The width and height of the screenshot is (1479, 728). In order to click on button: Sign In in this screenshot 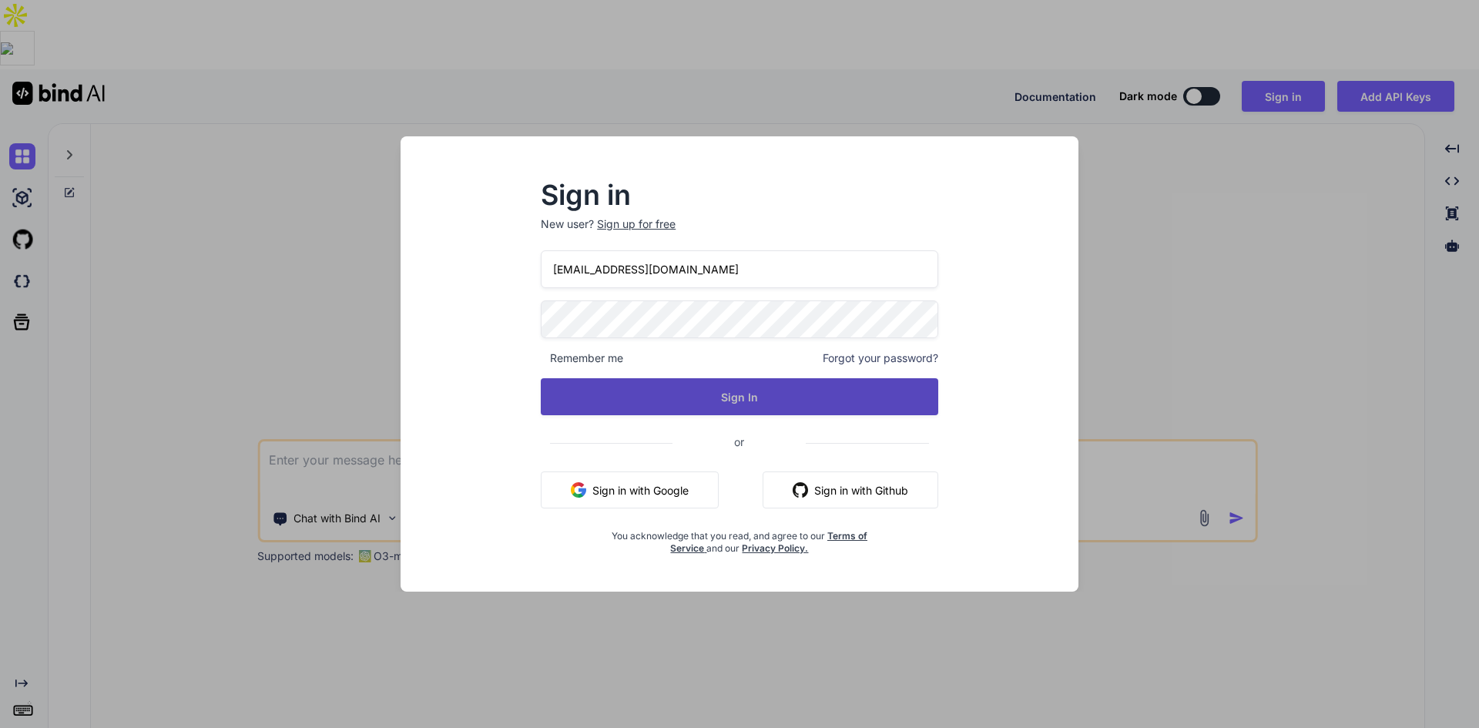, I will do `click(739, 397)`.